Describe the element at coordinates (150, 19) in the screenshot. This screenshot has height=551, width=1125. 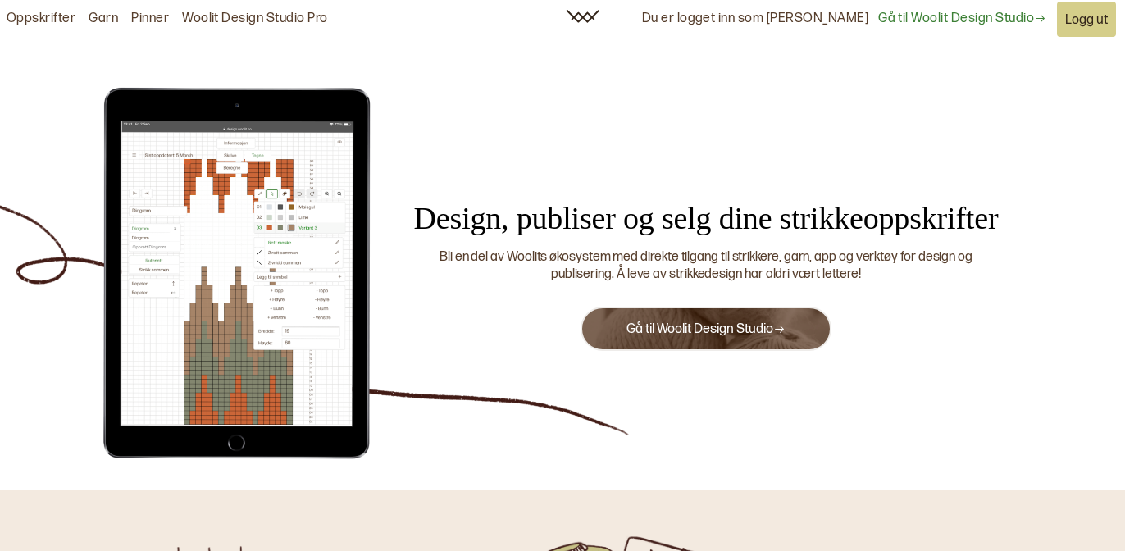
I see `a: Pinner` at that location.